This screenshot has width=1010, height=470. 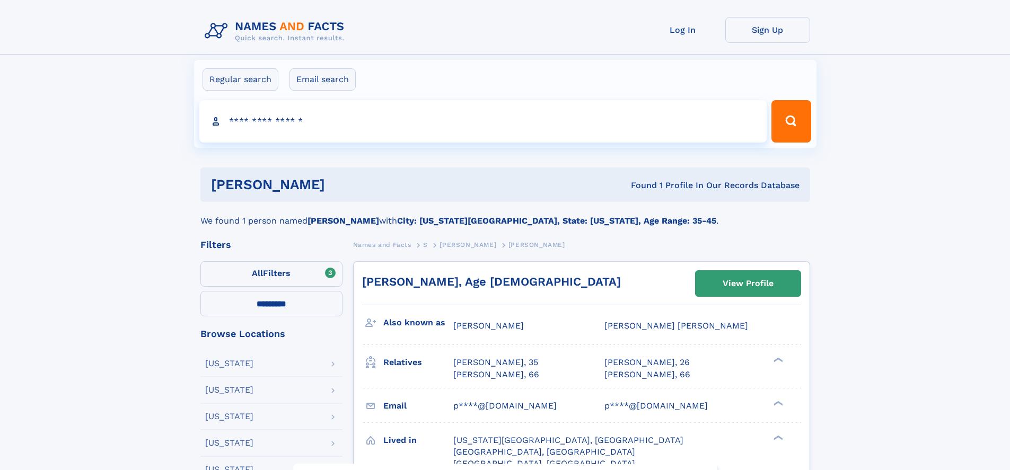 What do you see at coordinates (425, 245) in the screenshot?
I see `span: S` at bounding box center [425, 245].